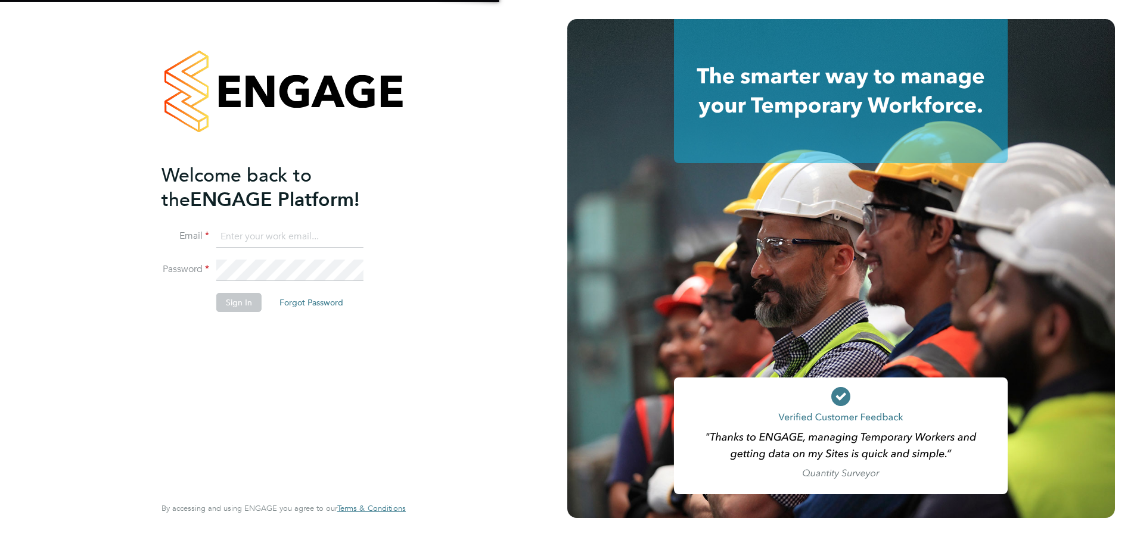 The height and width of the screenshot is (537, 1134). Describe the element at coordinates (311, 303) in the screenshot. I see `button: Forgot Password` at that location.